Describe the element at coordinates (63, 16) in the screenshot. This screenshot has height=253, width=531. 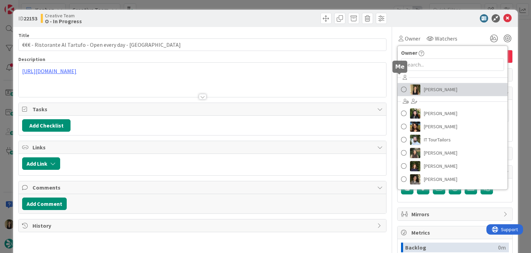
I see `span: Creative Team` at that location.